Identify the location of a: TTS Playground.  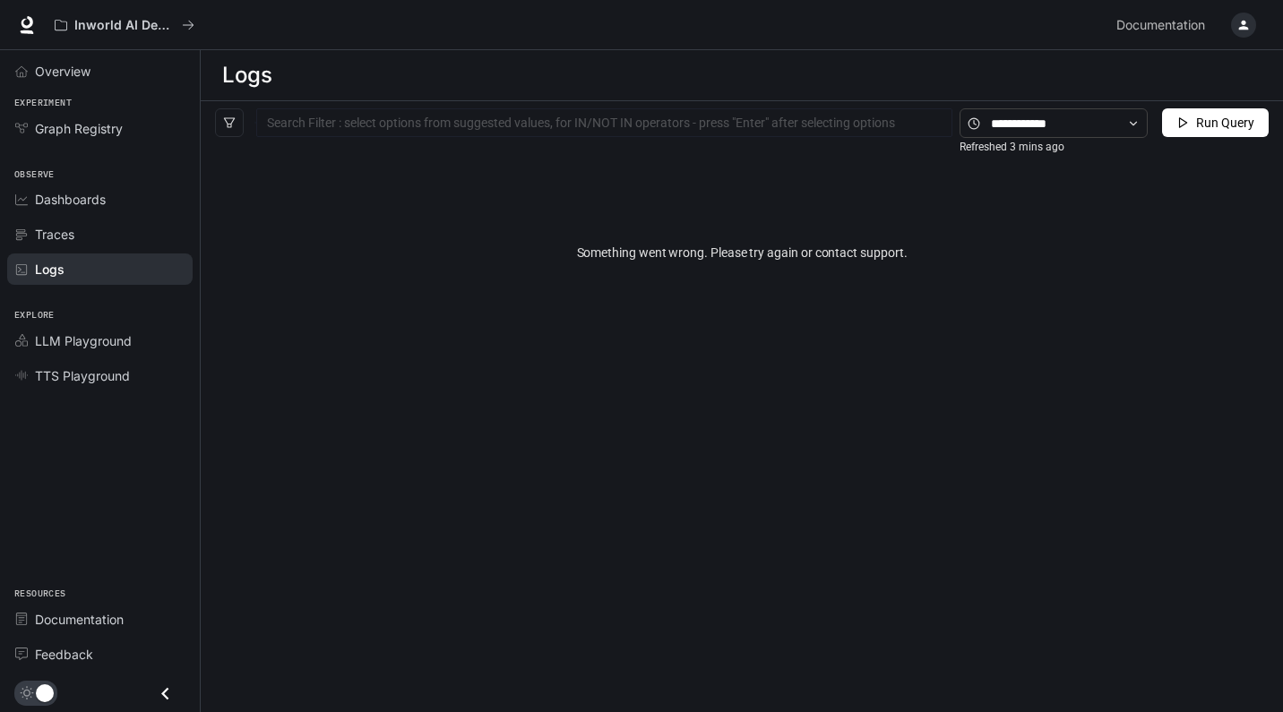
(99, 375).